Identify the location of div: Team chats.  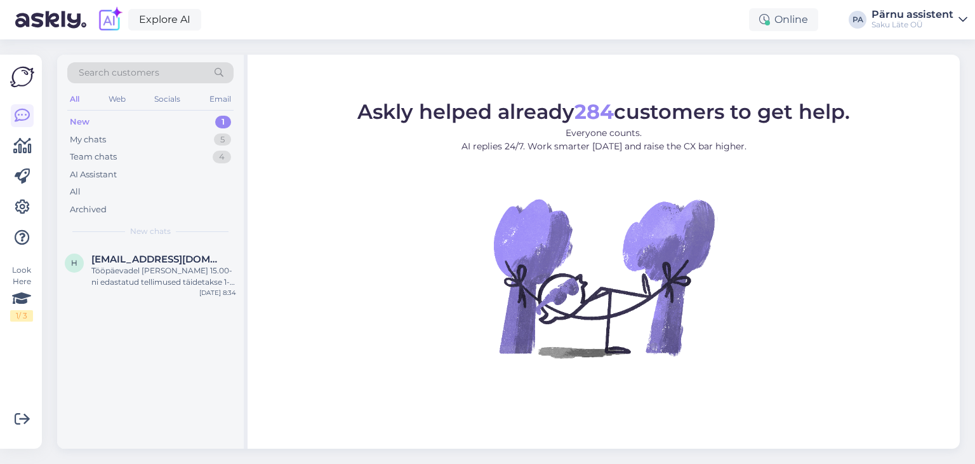
(93, 157).